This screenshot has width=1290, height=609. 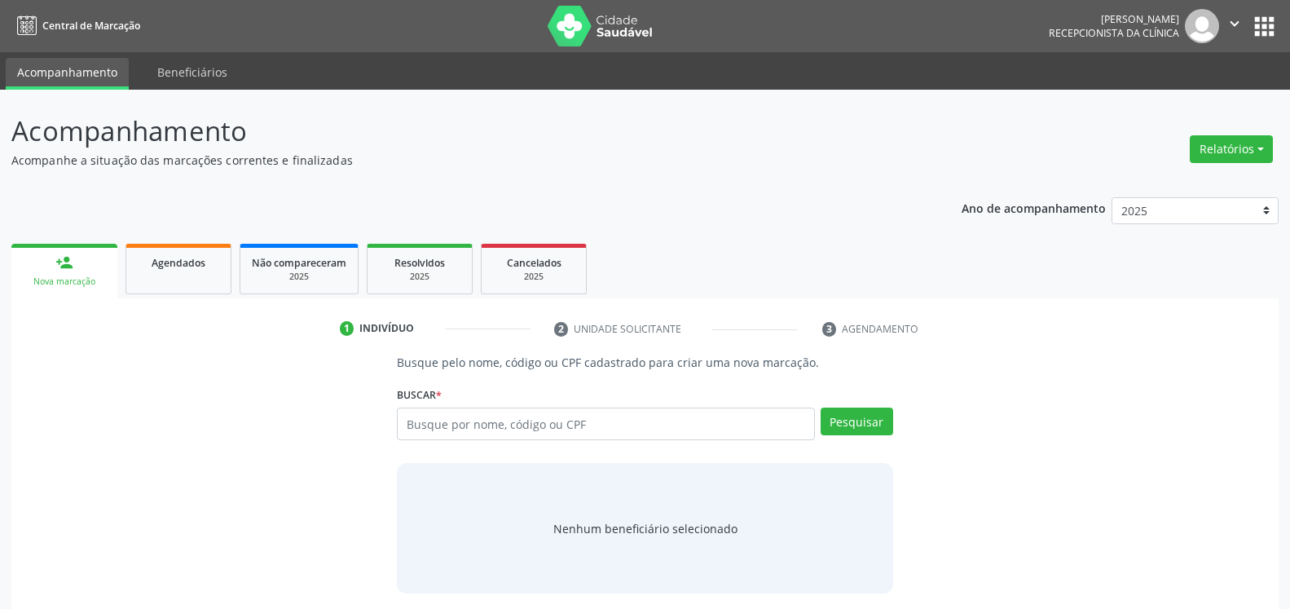 What do you see at coordinates (1231, 149) in the screenshot?
I see `button: Relatórios` at bounding box center [1231, 149].